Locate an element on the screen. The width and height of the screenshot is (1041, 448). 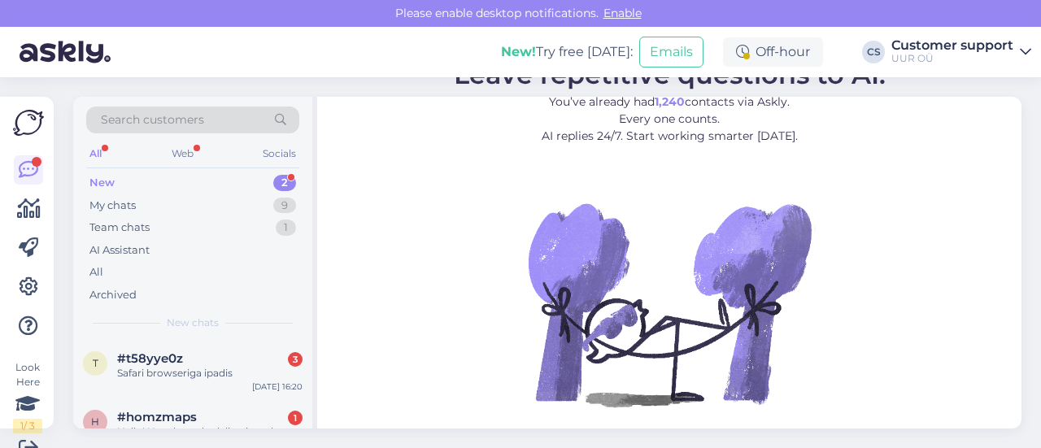
div: 2 is located at coordinates (285, 183).